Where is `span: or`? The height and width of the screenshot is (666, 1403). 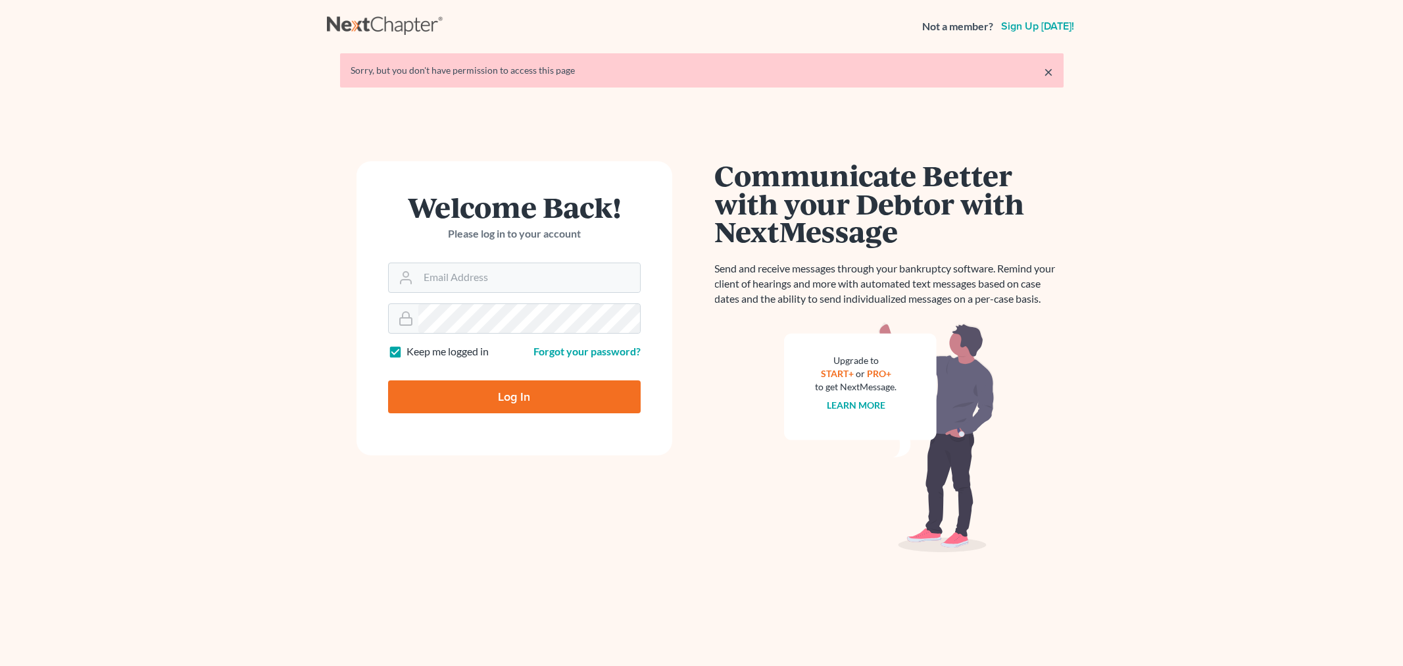 span: or is located at coordinates (861, 373).